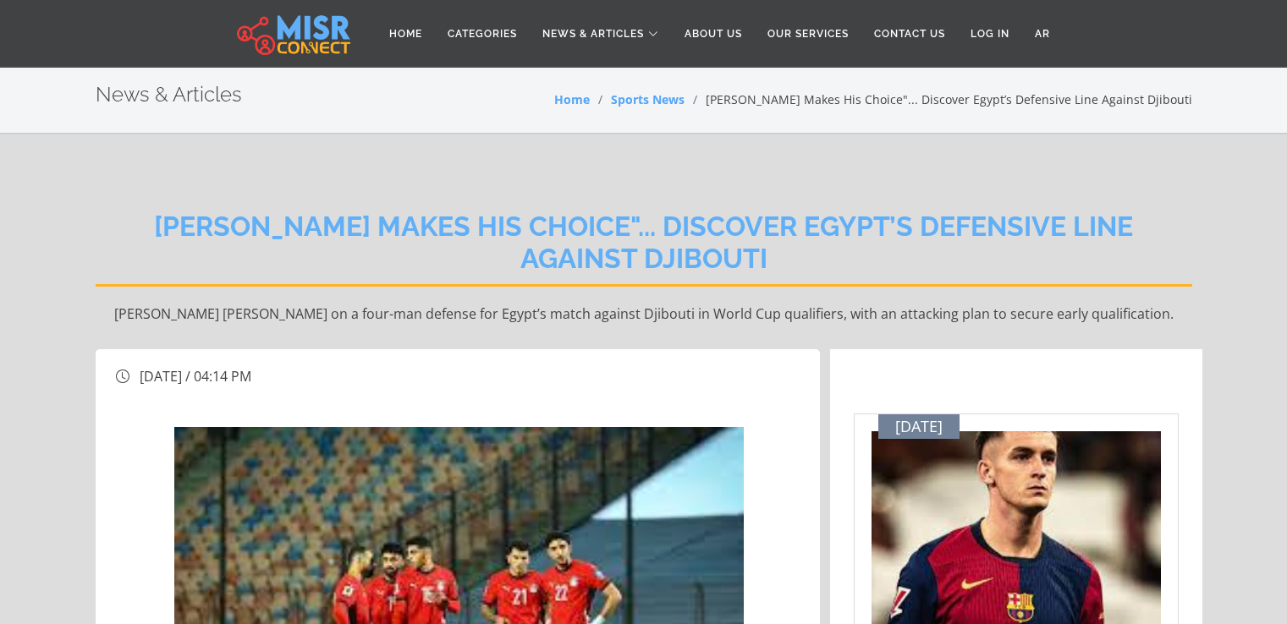  I want to click on a: Our Services, so click(808, 34).